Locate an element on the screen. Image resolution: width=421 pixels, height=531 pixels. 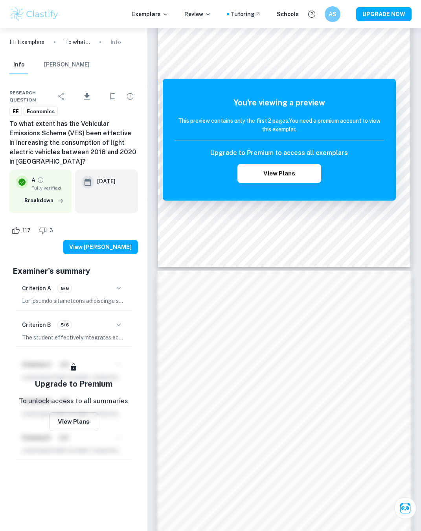
p: Exemplars is located at coordinates (150, 14).